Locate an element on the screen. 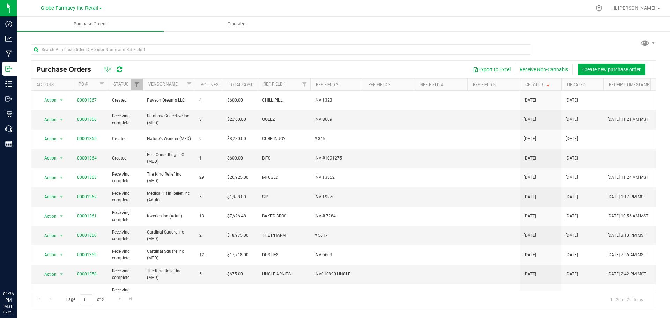 The image size is (670, 318). span: INV #1091275 is located at coordinates (336, 158).